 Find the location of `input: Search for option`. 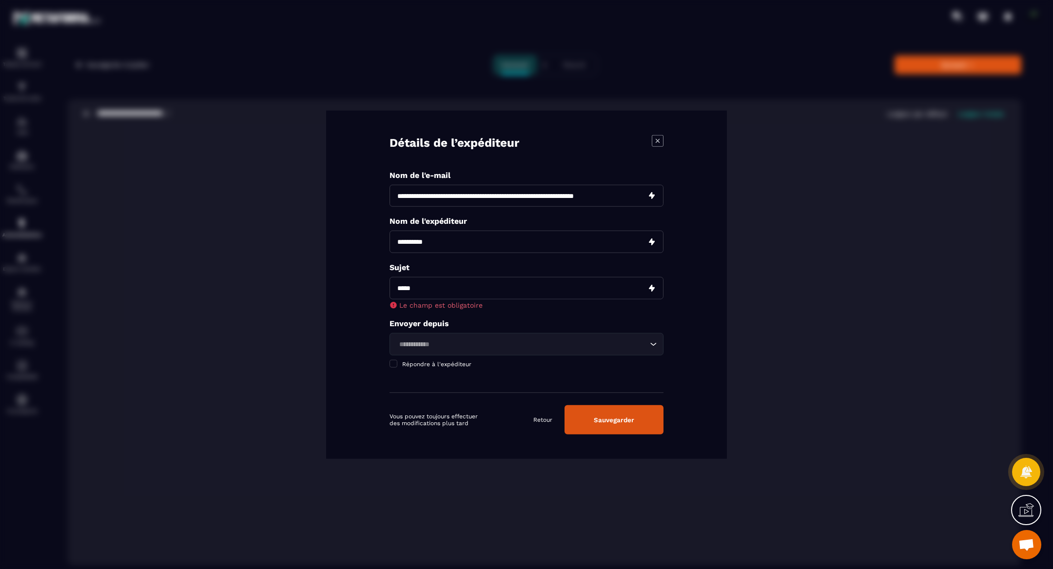

input: Search for option is located at coordinates (522, 344).